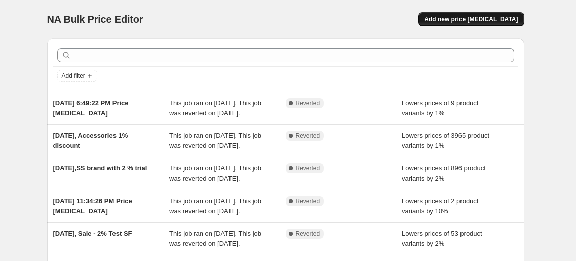 Image resolution: width=576 pixels, height=261 pixels. I want to click on span: Lowers prices of 3965 product variants by 1%, so click(445, 140).